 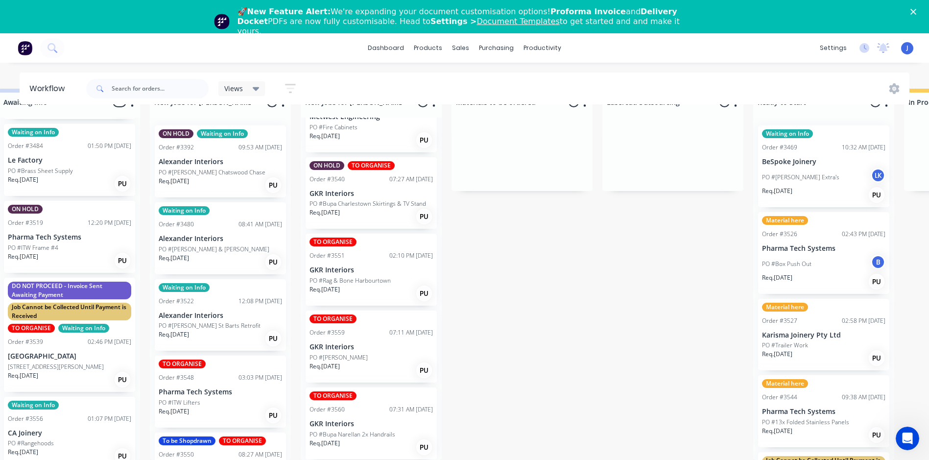 I want to click on div: settings, so click(x=833, y=48).